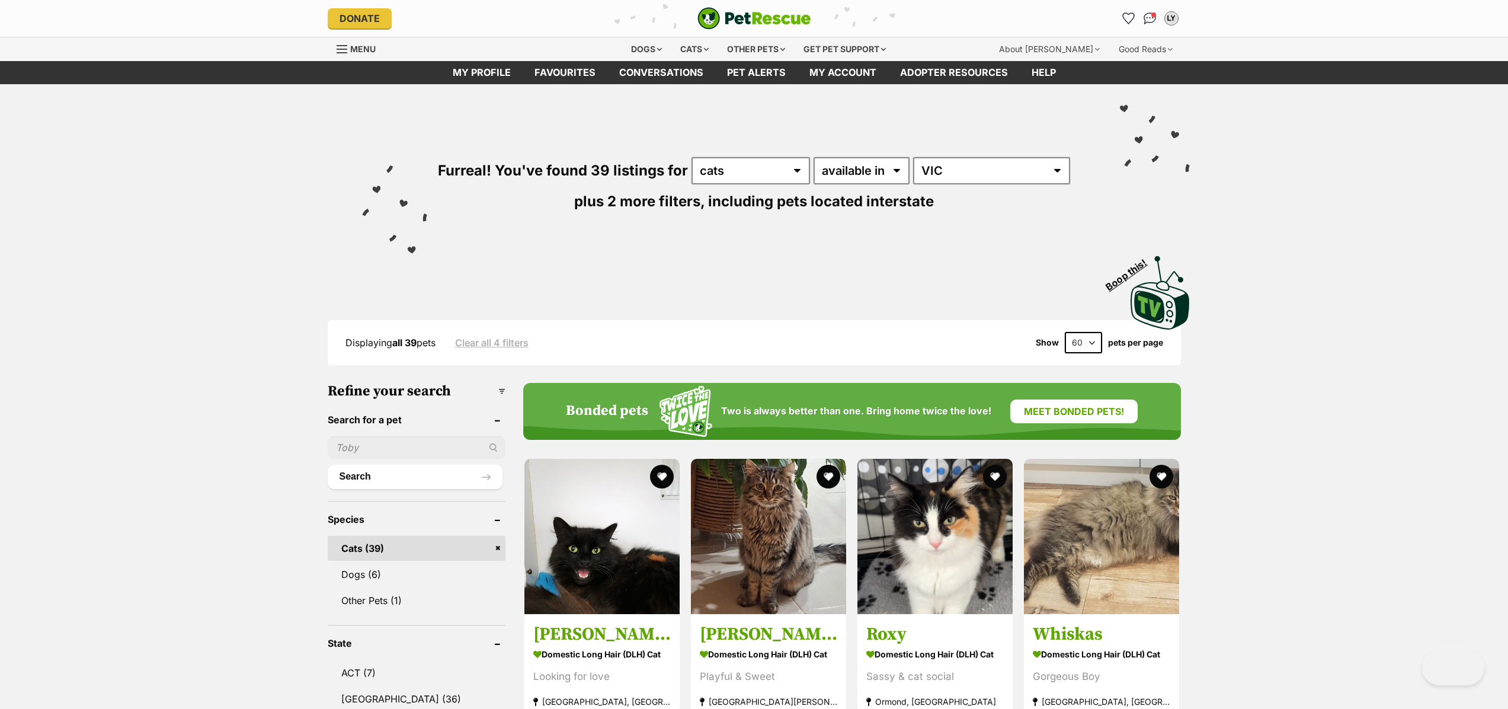  I want to click on a: PetRescue, so click(754, 18).